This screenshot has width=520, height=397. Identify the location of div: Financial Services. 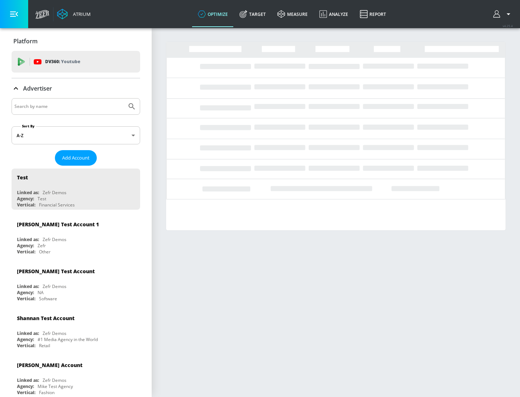
(57, 205).